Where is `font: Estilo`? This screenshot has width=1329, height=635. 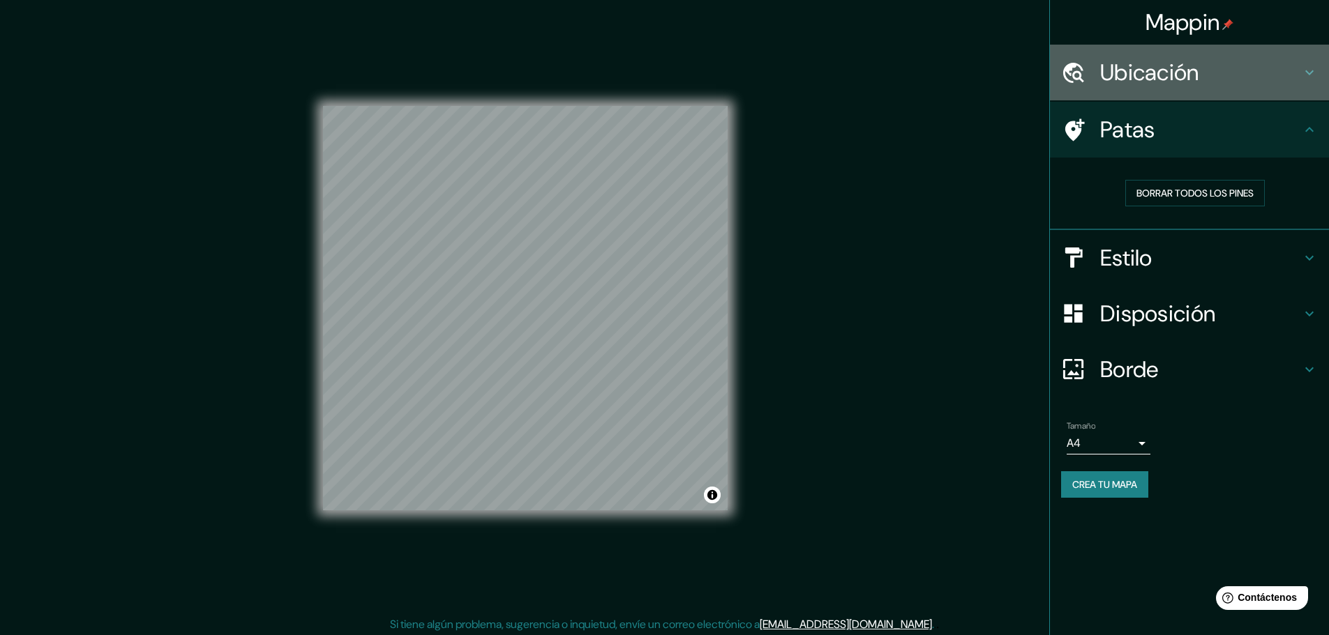 font: Estilo is located at coordinates (1126, 258).